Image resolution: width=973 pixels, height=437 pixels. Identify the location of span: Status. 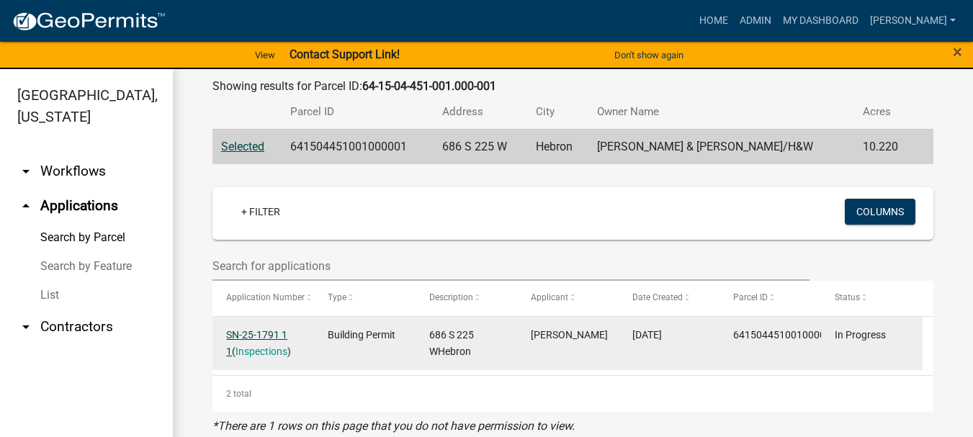
(847, 298).